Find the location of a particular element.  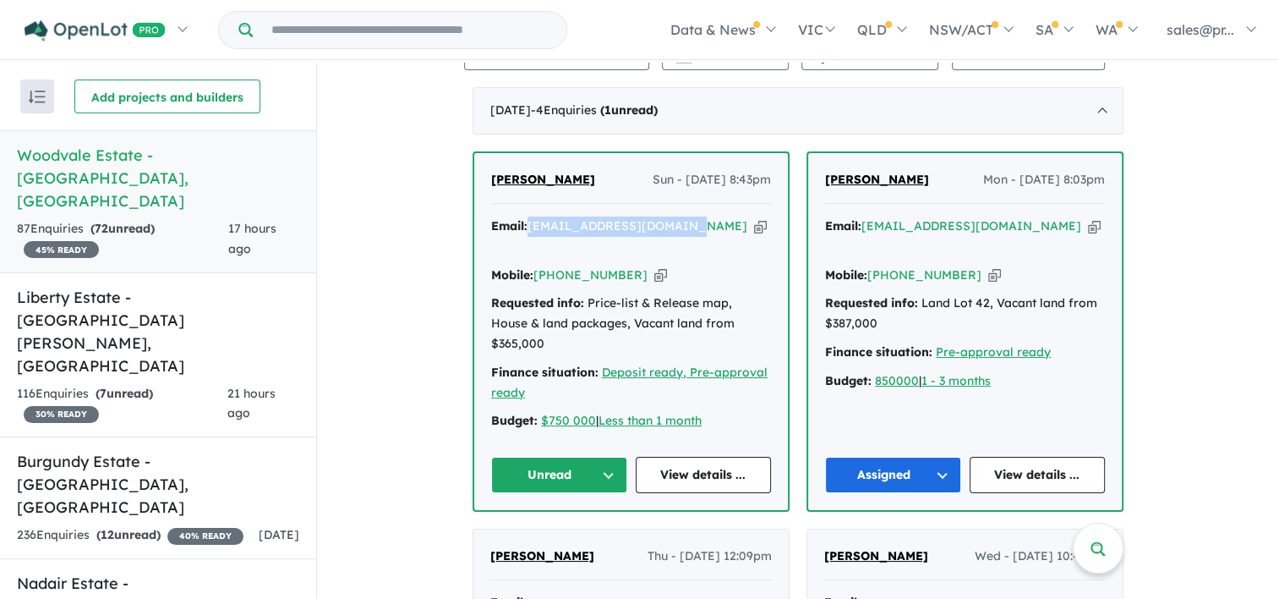

a: 850000 is located at coordinates (897, 381).